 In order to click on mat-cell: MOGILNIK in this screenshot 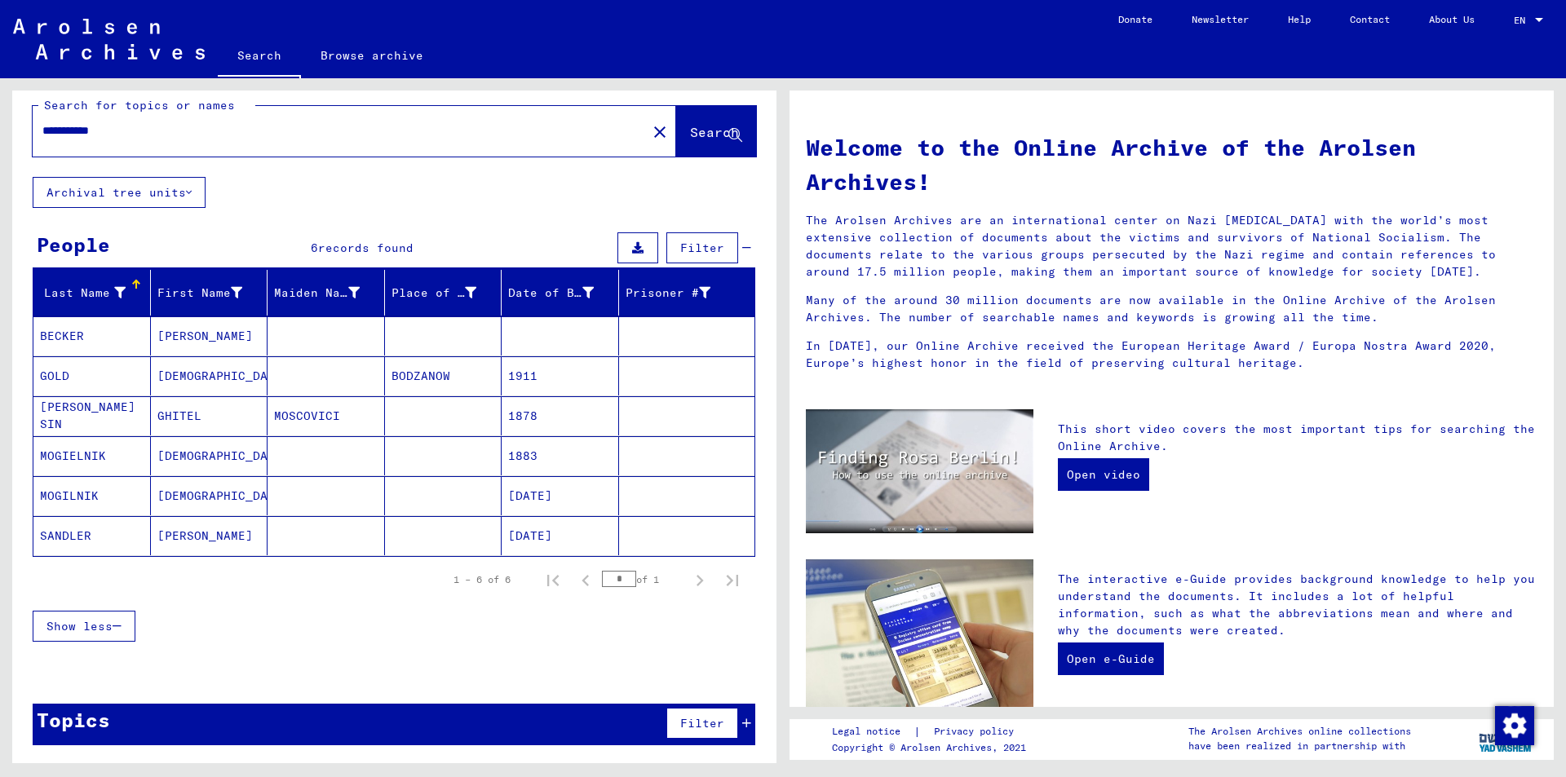, I will do `click(92, 496)`.